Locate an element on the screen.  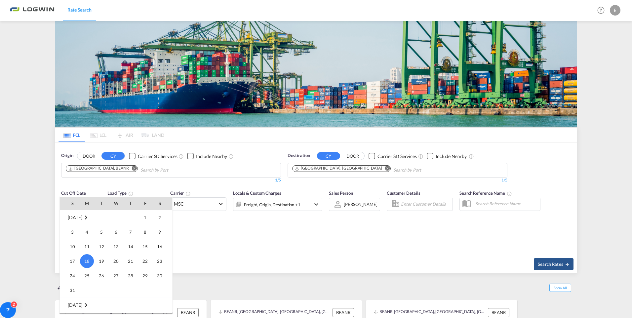
th: M is located at coordinates (87, 203).